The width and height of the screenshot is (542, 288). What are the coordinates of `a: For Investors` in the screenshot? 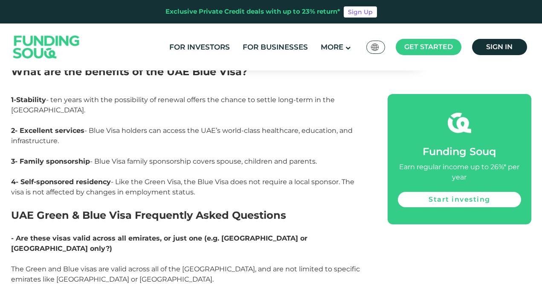 It's located at (200, 47).